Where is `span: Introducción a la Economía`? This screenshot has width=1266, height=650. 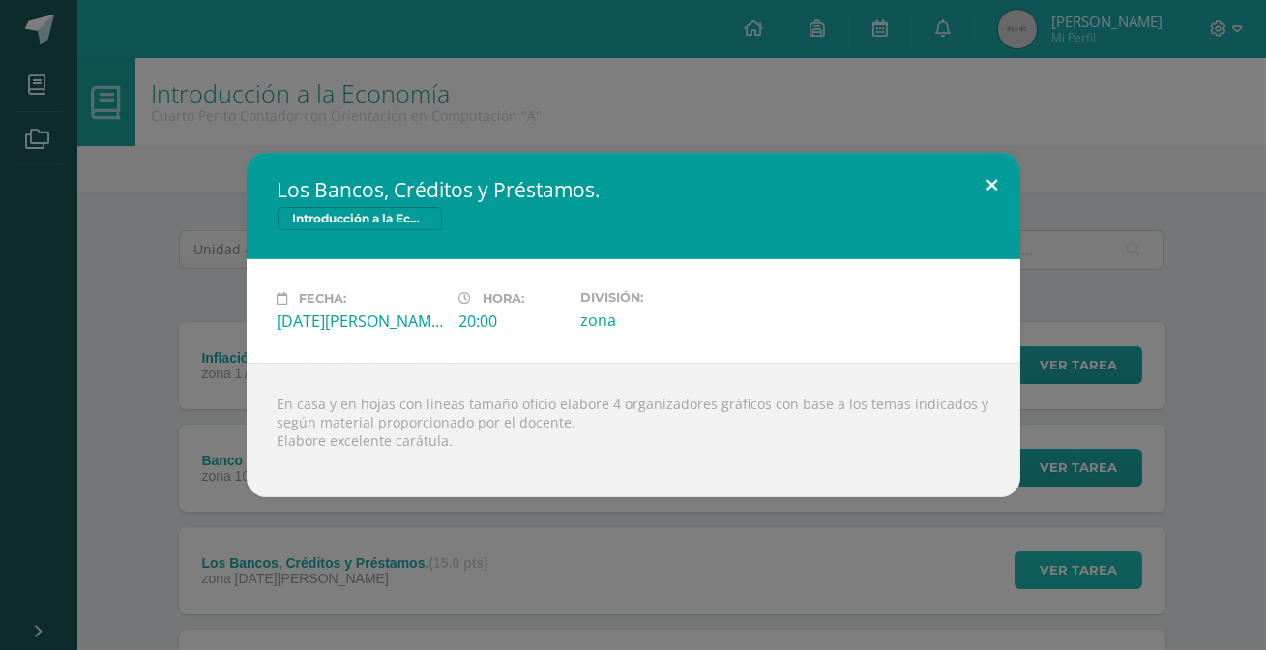
span: Introducción a la Economía is located at coordinates (360, 219).